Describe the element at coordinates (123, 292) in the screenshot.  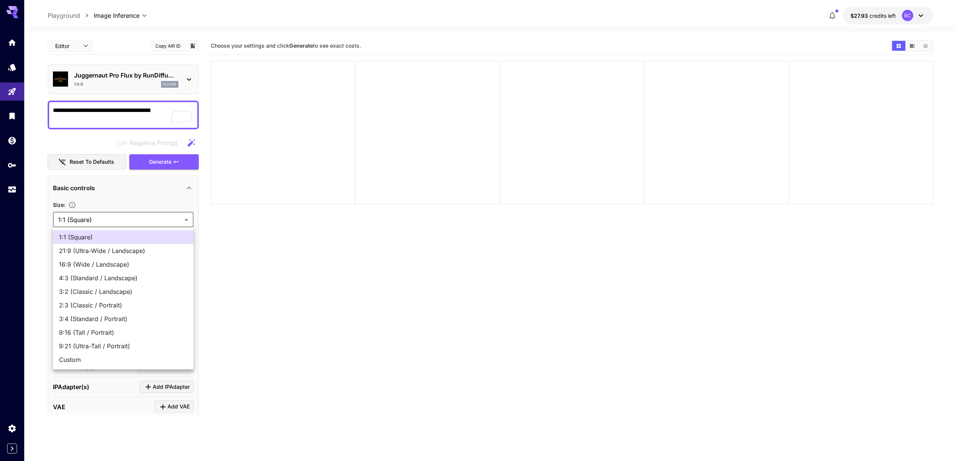
I see `span: 3:2 (Classic / Landscape)` at that location.